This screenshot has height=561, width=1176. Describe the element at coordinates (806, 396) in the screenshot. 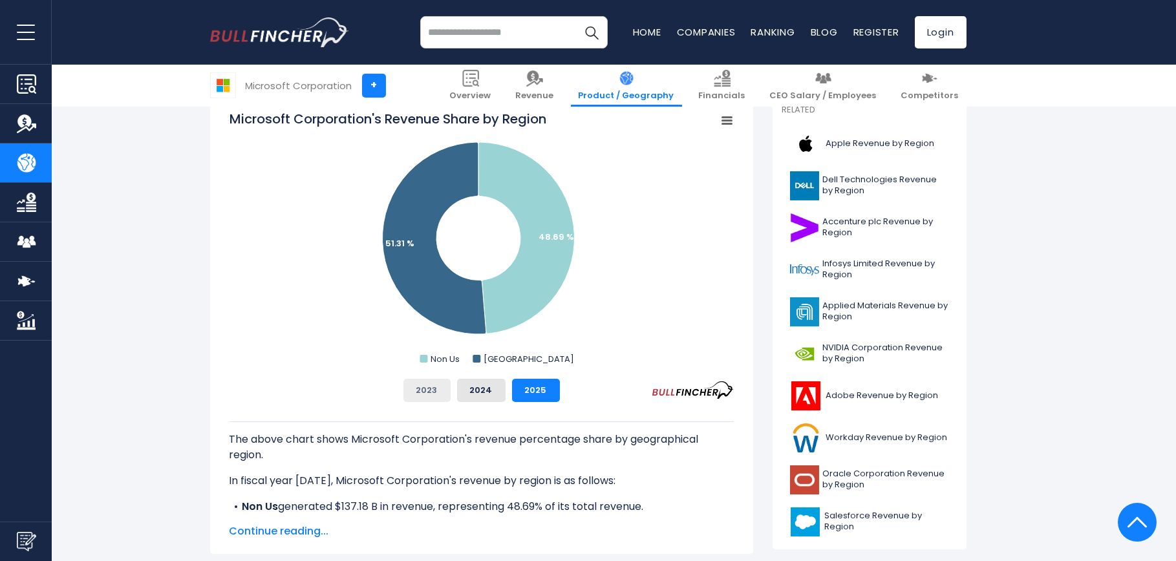

I see `img: ADBE logo` at that location.